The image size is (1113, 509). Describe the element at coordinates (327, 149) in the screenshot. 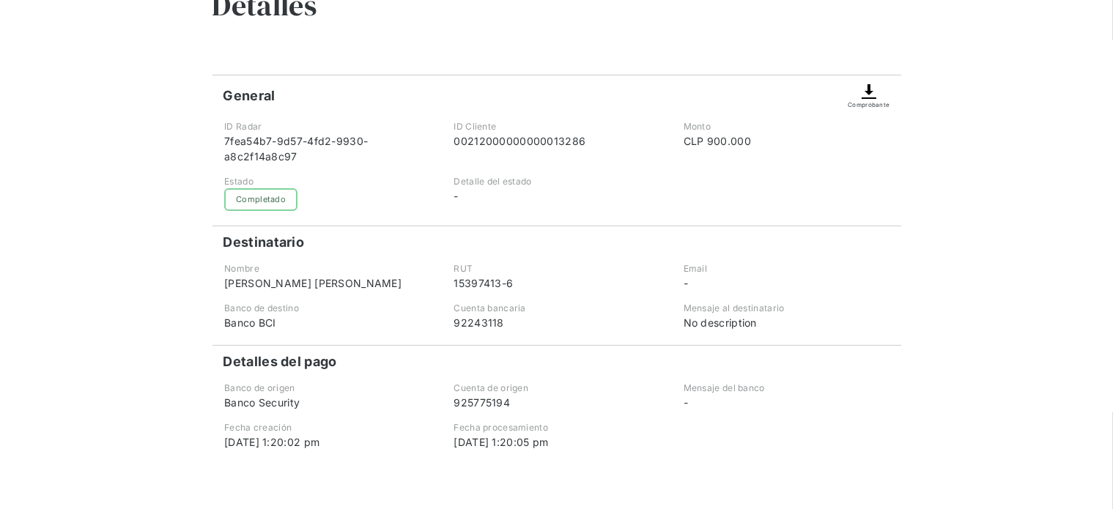

I see `div: 7fea54b7-9d57-4fd2-9930-a8c2f14a8c97` at that location.